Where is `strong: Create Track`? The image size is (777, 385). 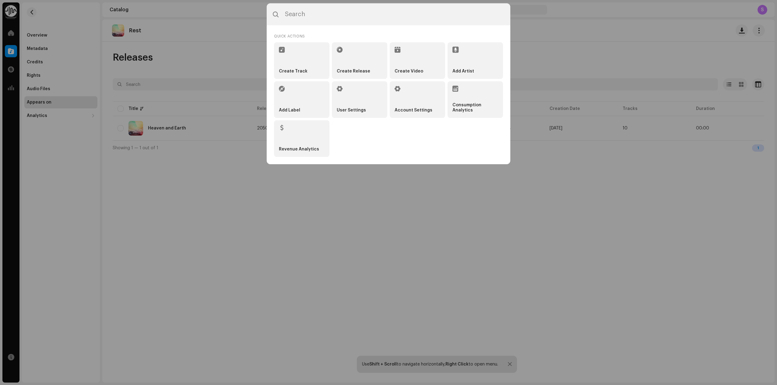 strong: Create Track is located at coordinates (293, 71).